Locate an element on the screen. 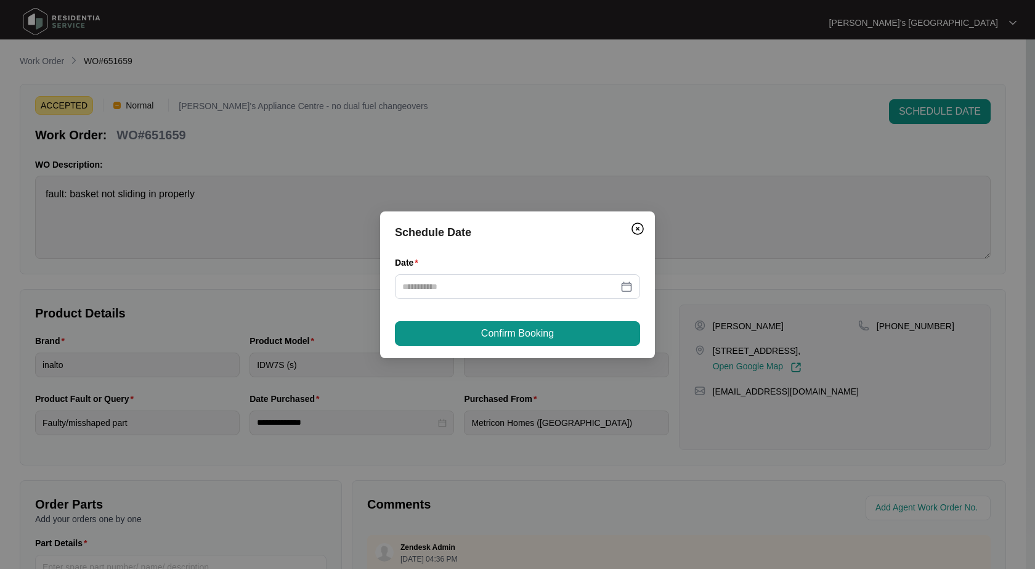  button: Close is located at coordinates (638, 229).